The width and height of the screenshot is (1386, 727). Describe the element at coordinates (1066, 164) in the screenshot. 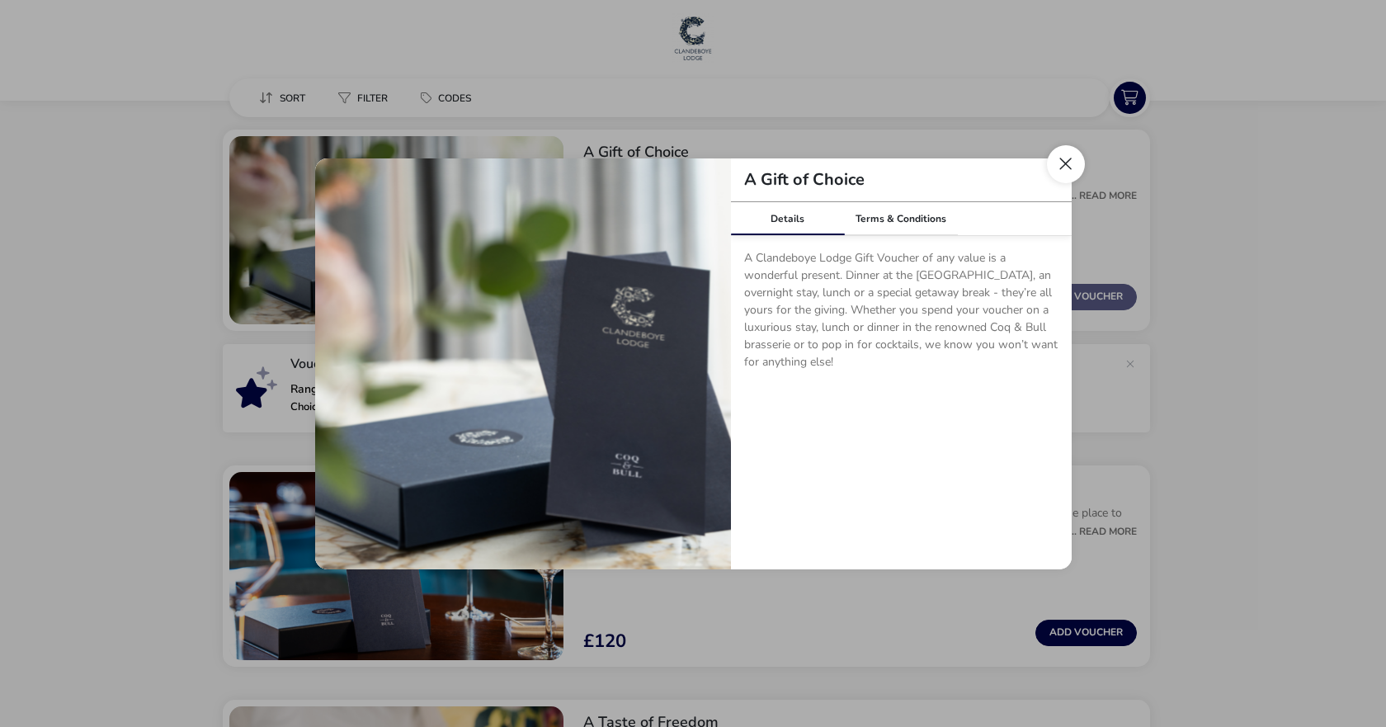

I see `button: Close dialog` at that location.